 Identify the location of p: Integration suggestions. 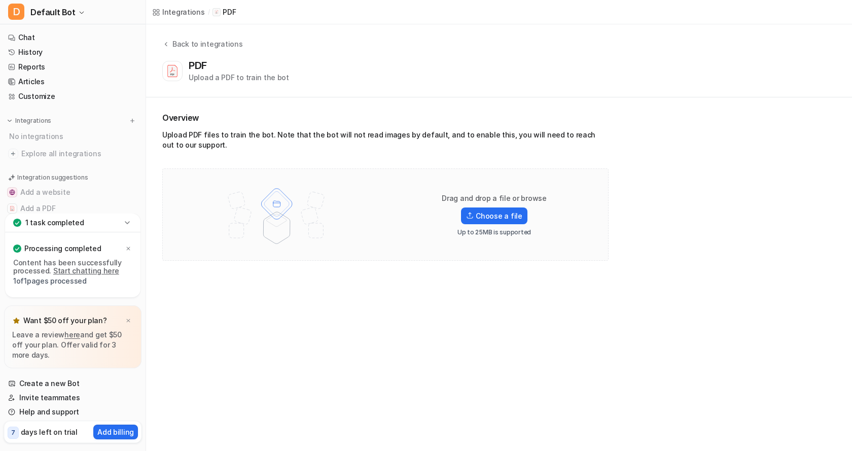
(52, 177).